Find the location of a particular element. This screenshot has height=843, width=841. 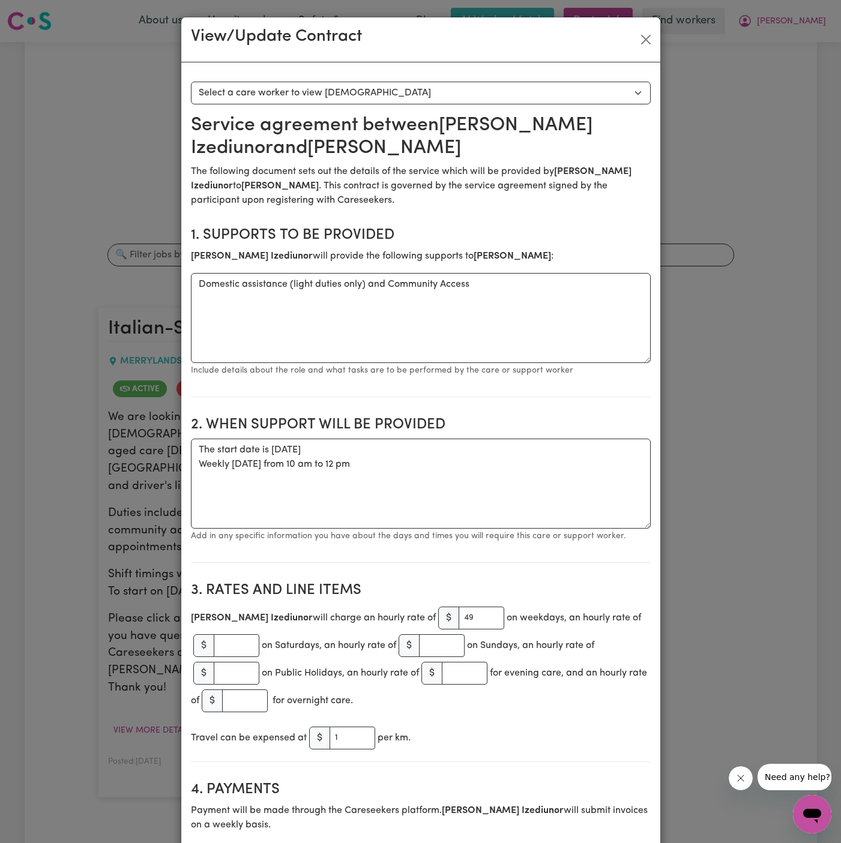

h2: 3. Rates and Line Items is located at coordinates (421, 591).